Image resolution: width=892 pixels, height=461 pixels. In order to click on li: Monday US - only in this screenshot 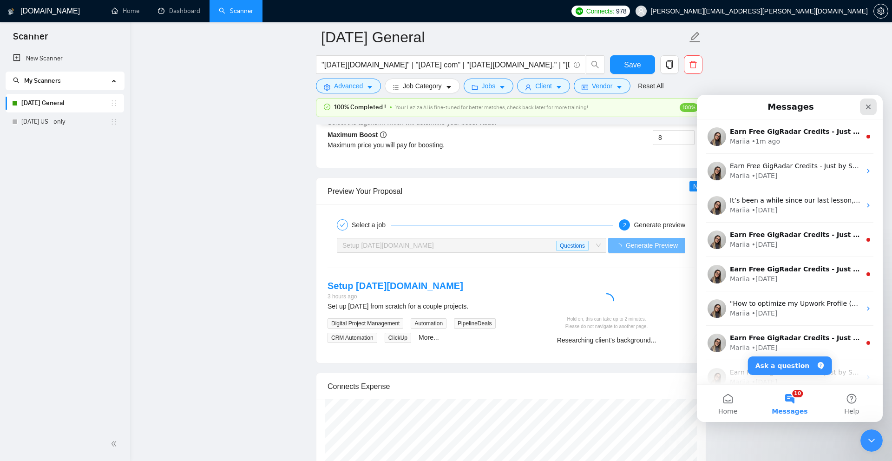, I will do `click(65, 122)`.